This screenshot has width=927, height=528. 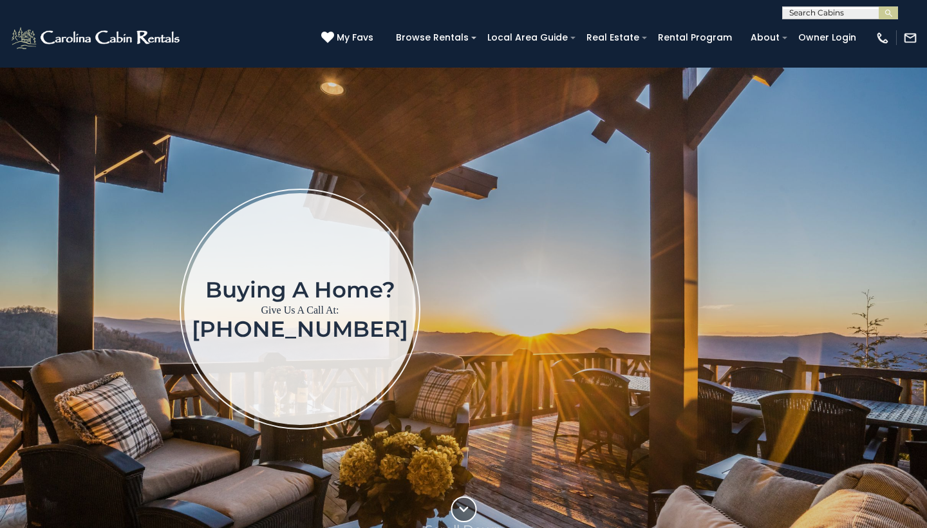 What do you see at coordinates (695, 37) in the screenshot?
I see `a: Rental Program` at bounding box center [695, 37].